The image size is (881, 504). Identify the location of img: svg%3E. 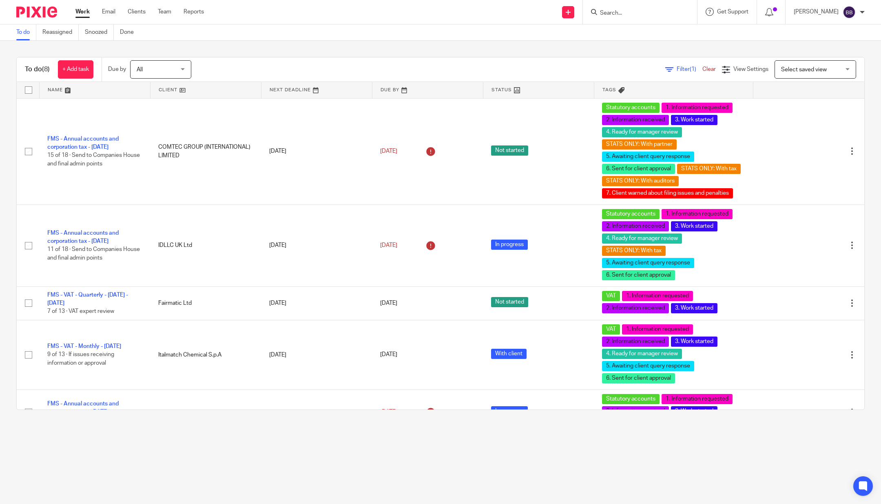
(849, 12).